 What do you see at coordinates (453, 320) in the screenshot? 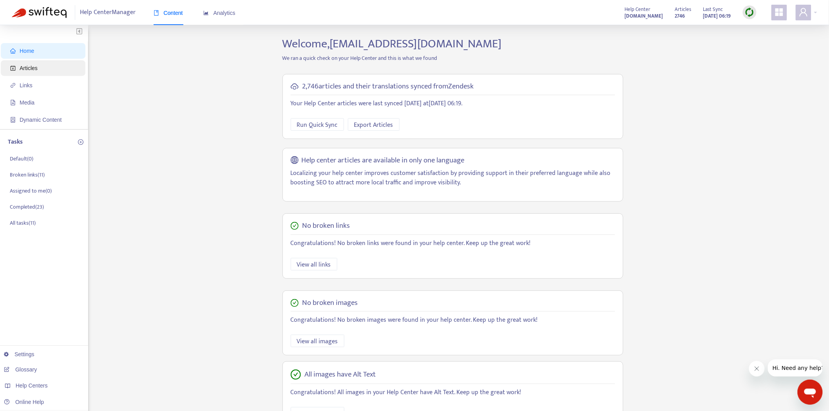
I see `p: Congratulations! No broken images were found in your help center. Keep up the great work!` at bounding box center [453, 320].